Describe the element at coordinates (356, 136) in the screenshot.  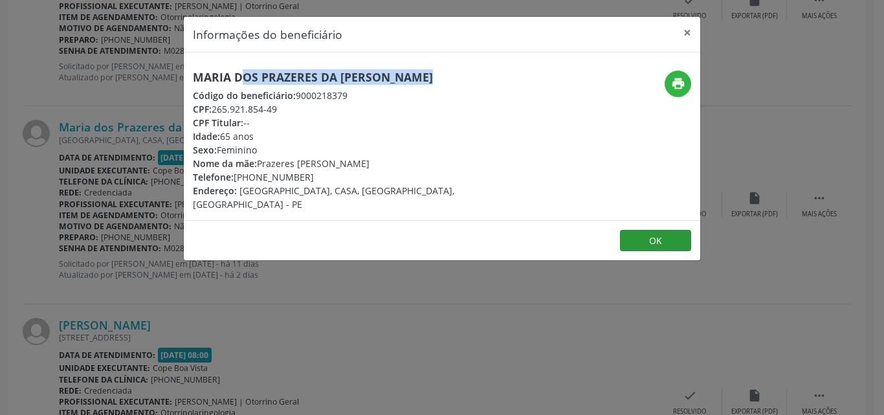
I see `div: 65 anos` at that location.